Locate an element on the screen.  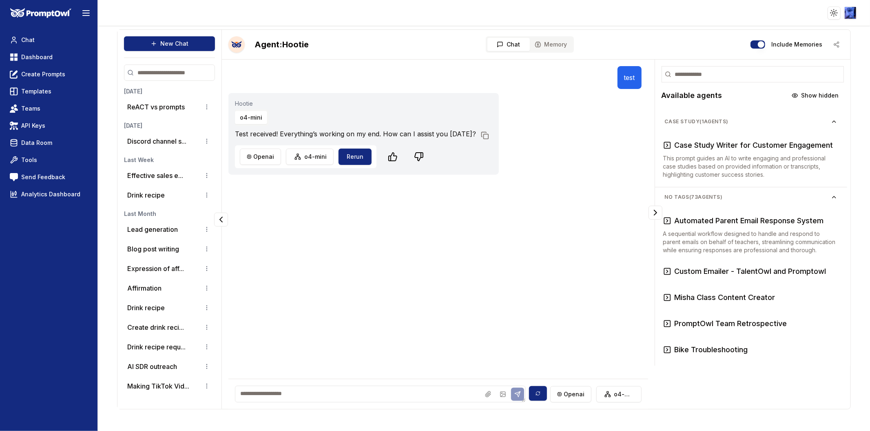
button: Include memories in the messages below is located at coordinates (758, 44).